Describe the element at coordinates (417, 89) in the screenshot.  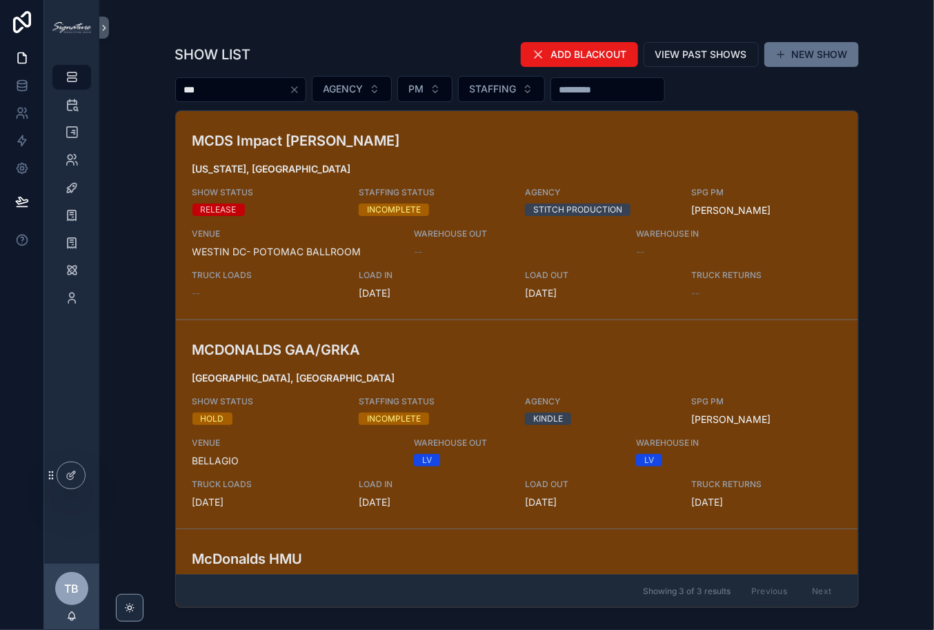
I see `span: PM` at that location.